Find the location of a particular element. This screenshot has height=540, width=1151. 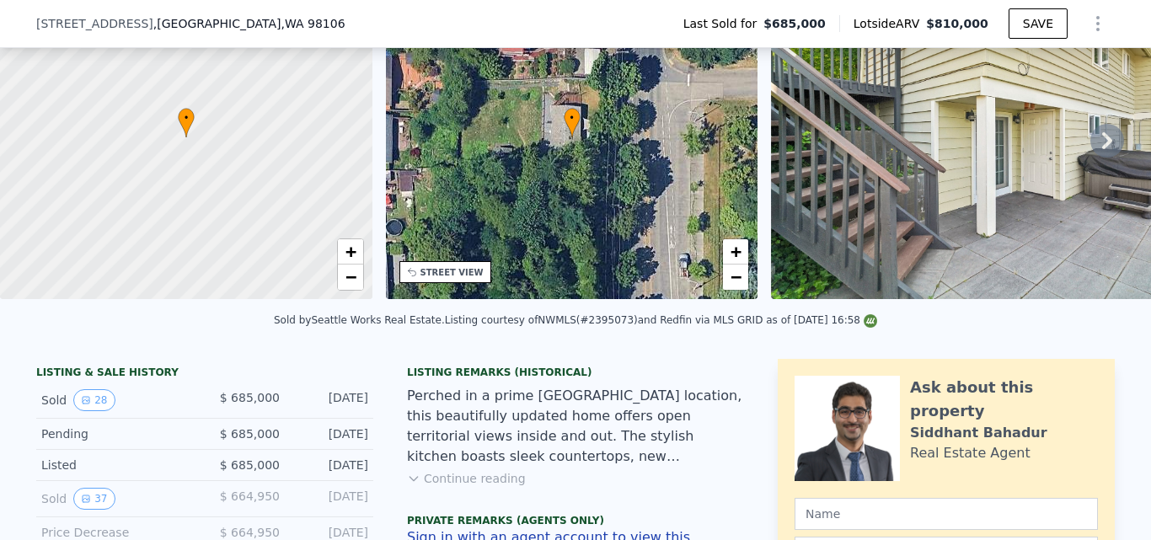

input: Name is located at coordinates (946, 514).